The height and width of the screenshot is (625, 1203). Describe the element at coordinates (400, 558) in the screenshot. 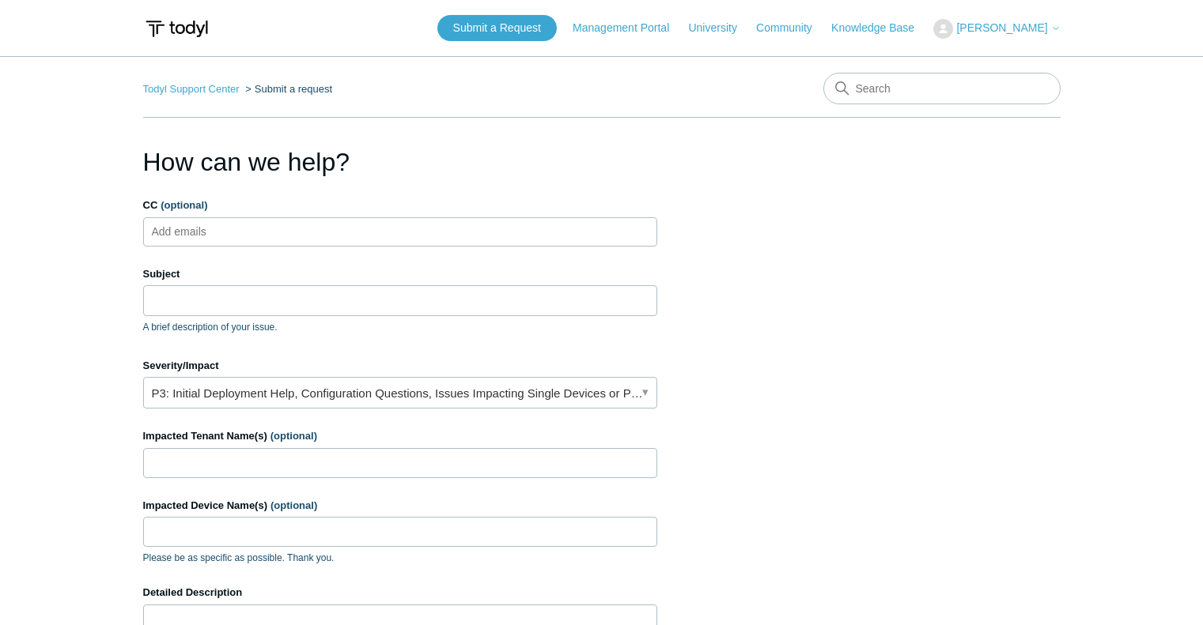

I see `p: Please be as specific as possible. Thank you.` at that location.